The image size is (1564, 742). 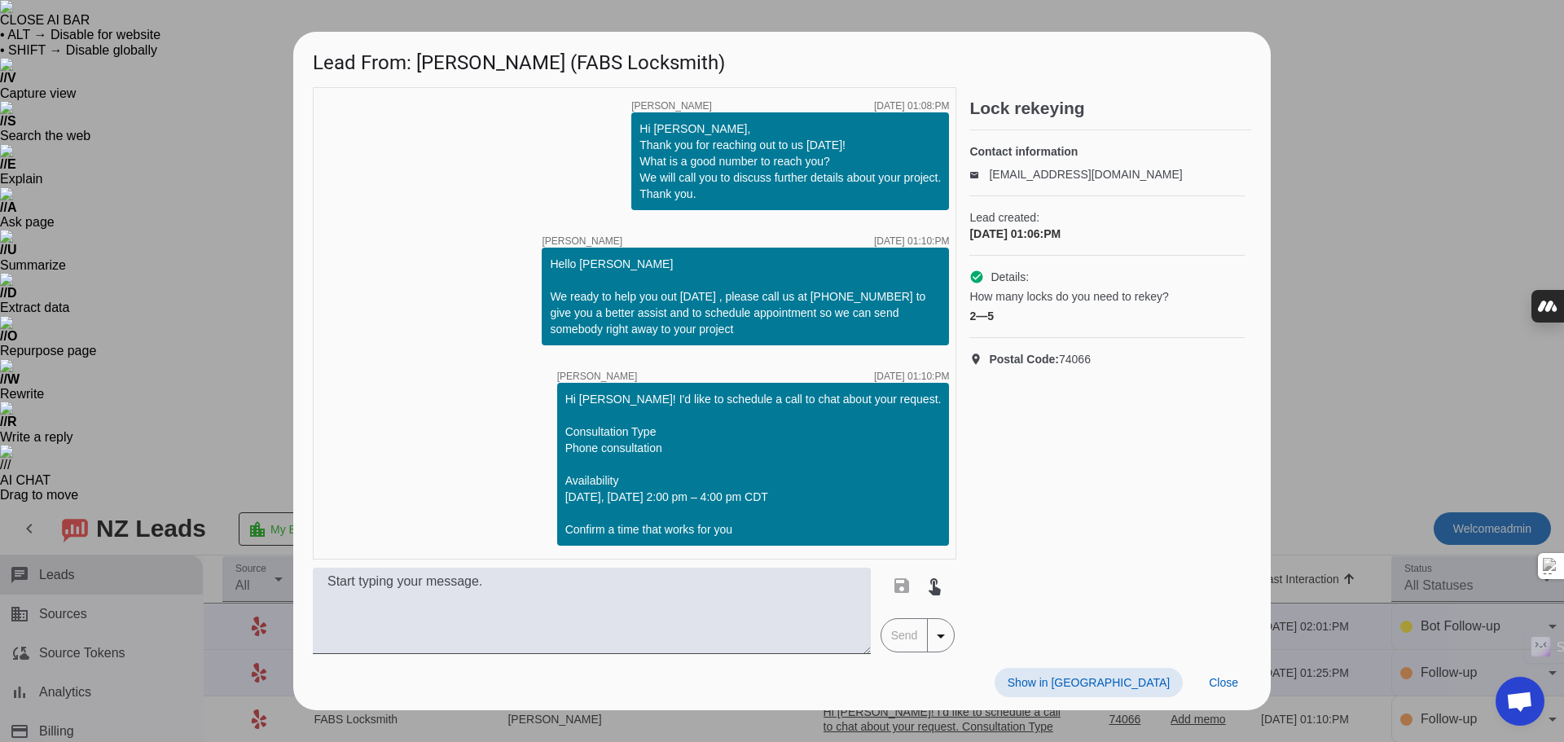 What do you see at coordinates (1223, 682) in the screenshot?
I see `span: Close` at bounding box center [1223, 682].